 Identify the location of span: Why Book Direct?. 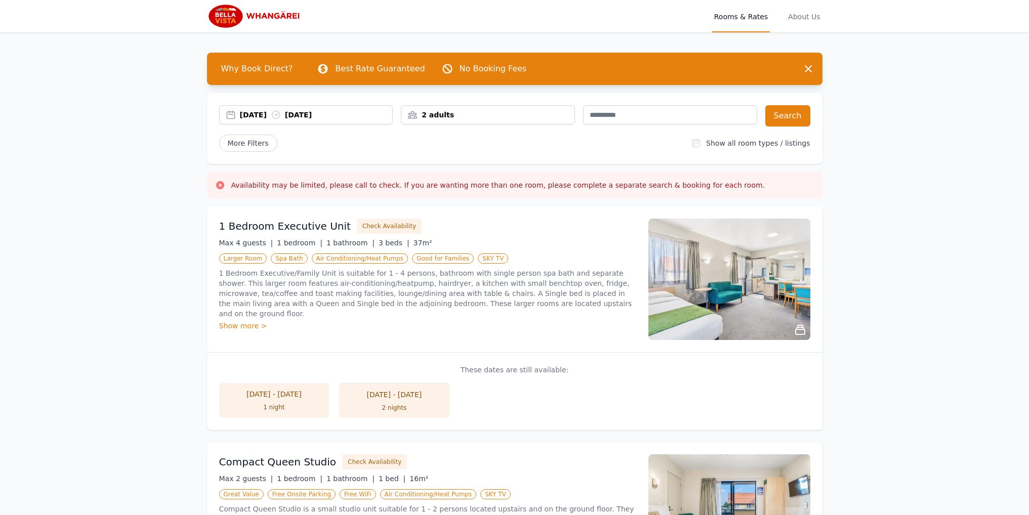
(257, 69).